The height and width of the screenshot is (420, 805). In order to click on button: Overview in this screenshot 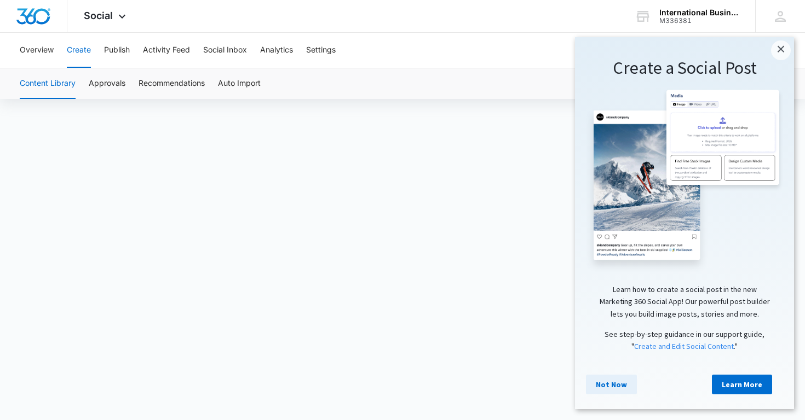, I will do `click(37, 50)`.